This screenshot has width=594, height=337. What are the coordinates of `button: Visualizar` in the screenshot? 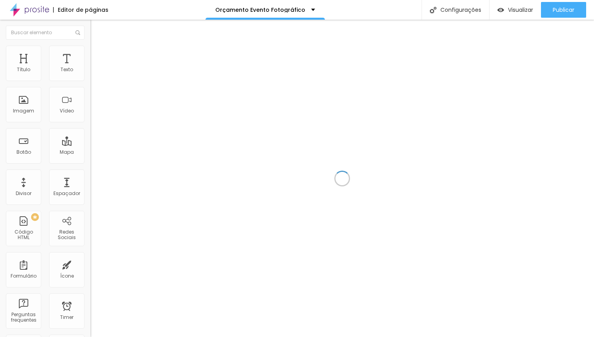 It's located at (515, 10).